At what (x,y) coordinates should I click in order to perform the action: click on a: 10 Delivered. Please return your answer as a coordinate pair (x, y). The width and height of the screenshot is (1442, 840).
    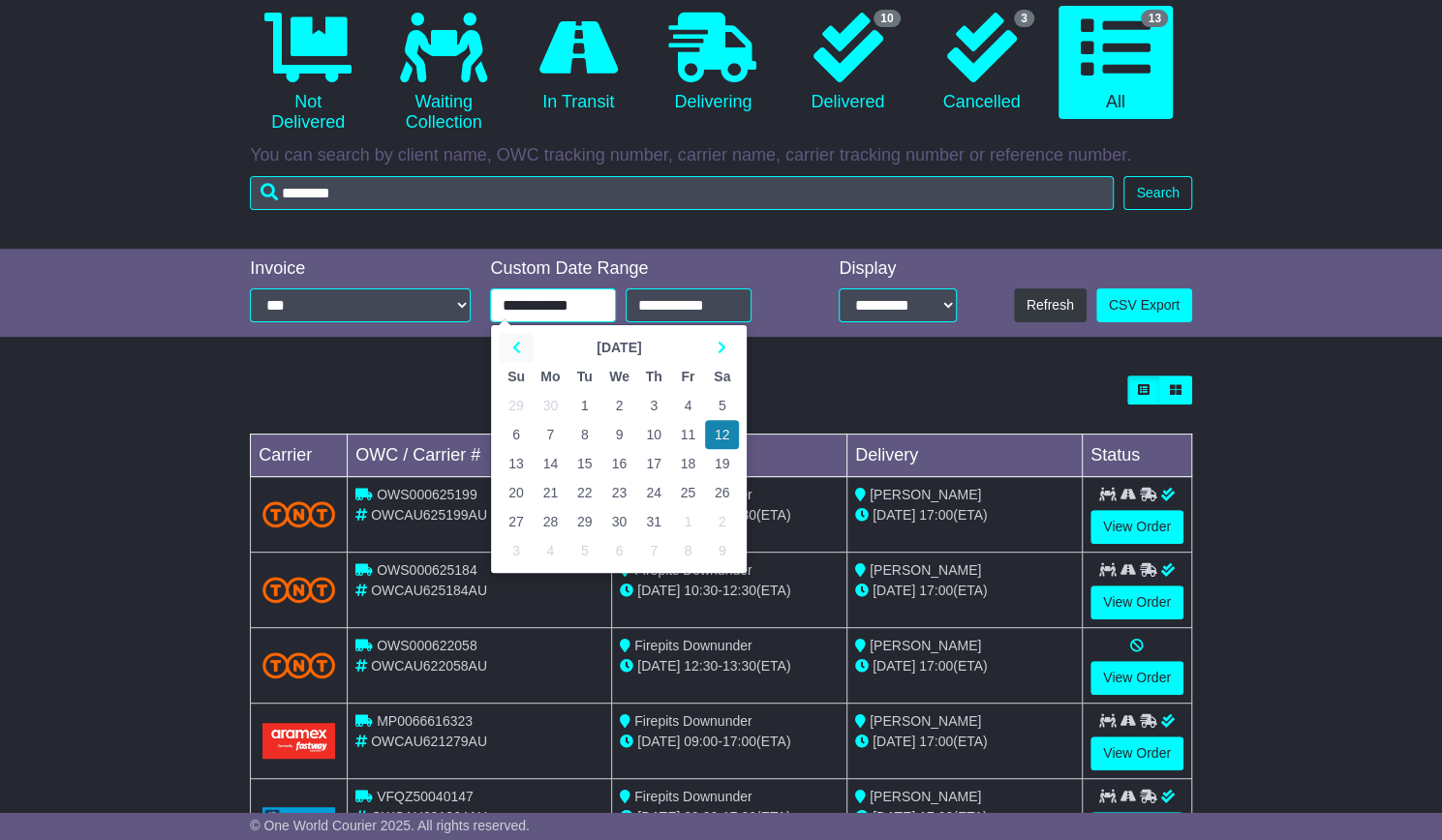
    Looking at the image, I should click on (847, 63).